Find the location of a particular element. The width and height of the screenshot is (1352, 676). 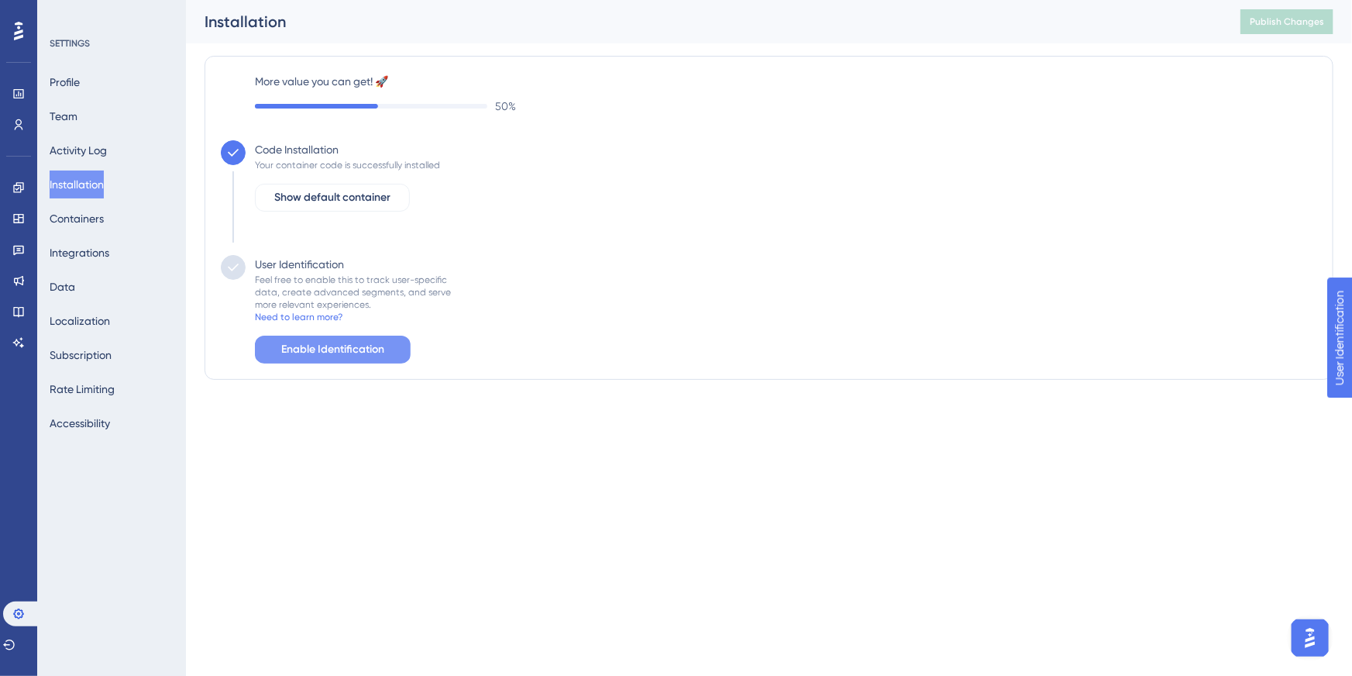

span: 50 % is located at coordinates (505, 106).